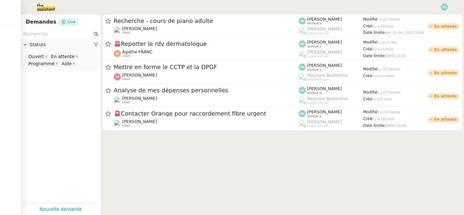 This screenshot has height=215, width=464. What do you see at coordinates (206, 21) in the screenshot?
I see `span: Recherche - cours de piano adulte` at bounding box center [206, 21].